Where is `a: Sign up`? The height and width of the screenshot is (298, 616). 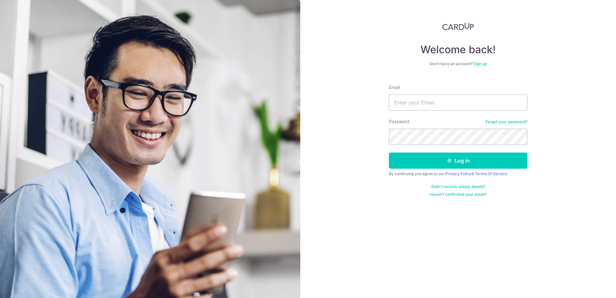 a: Sign up is located at coordinates (480, 63).